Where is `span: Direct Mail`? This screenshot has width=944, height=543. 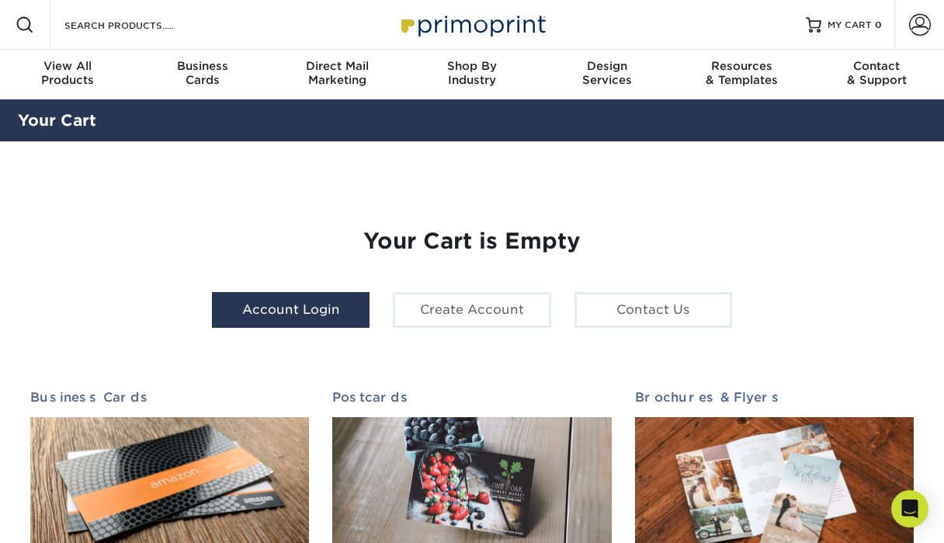 span: Direct Mail is located at coordinates (337, 66).